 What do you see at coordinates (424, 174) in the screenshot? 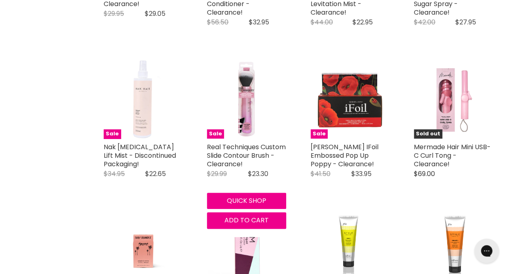
I see `span: $69.00` at bounding box center [424, 174].